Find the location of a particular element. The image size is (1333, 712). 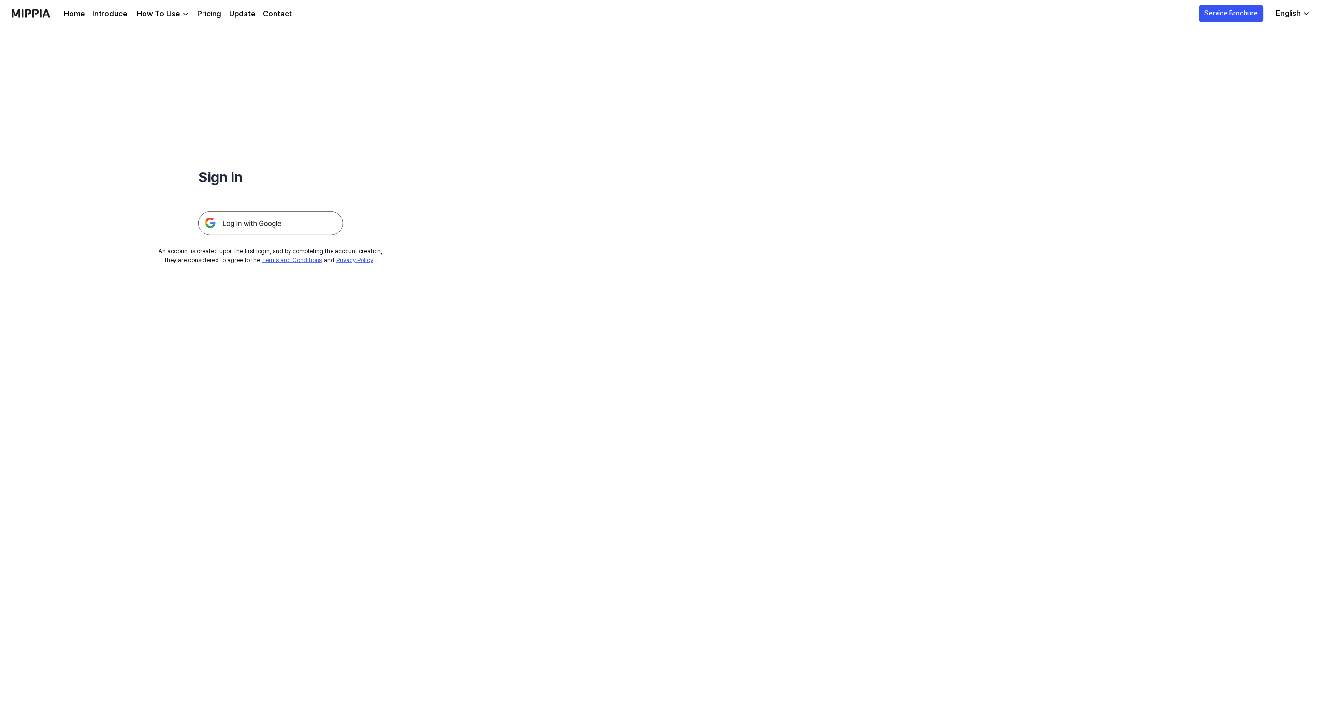

button: How To Use is located at coordinates (162, 14).